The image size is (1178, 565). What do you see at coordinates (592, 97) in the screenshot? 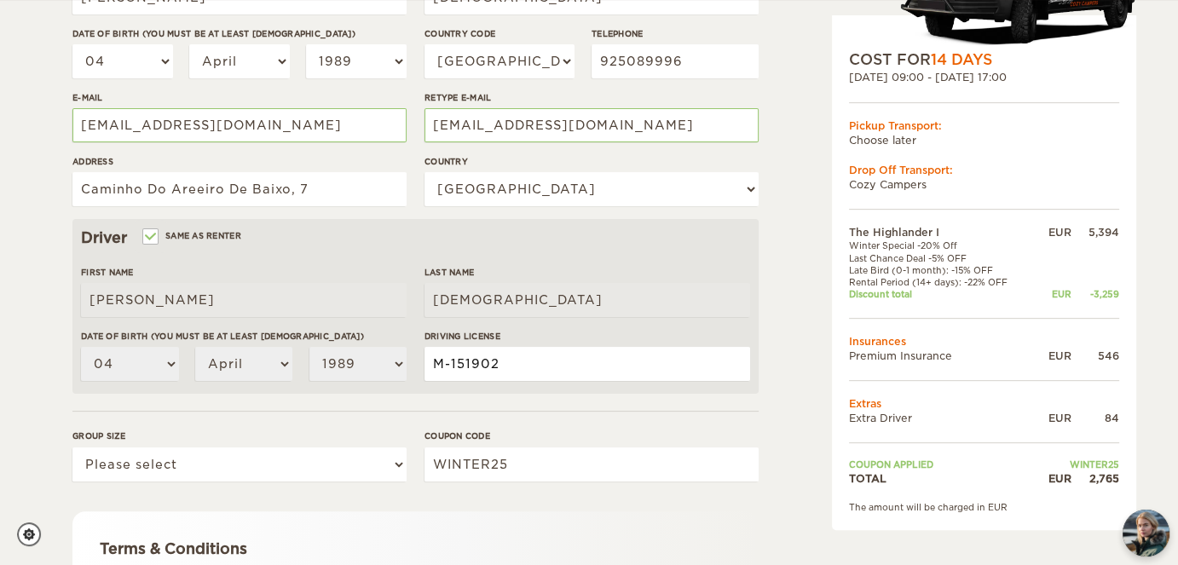
I see `label: Retype E-mail` at bounding box center [592, 97].